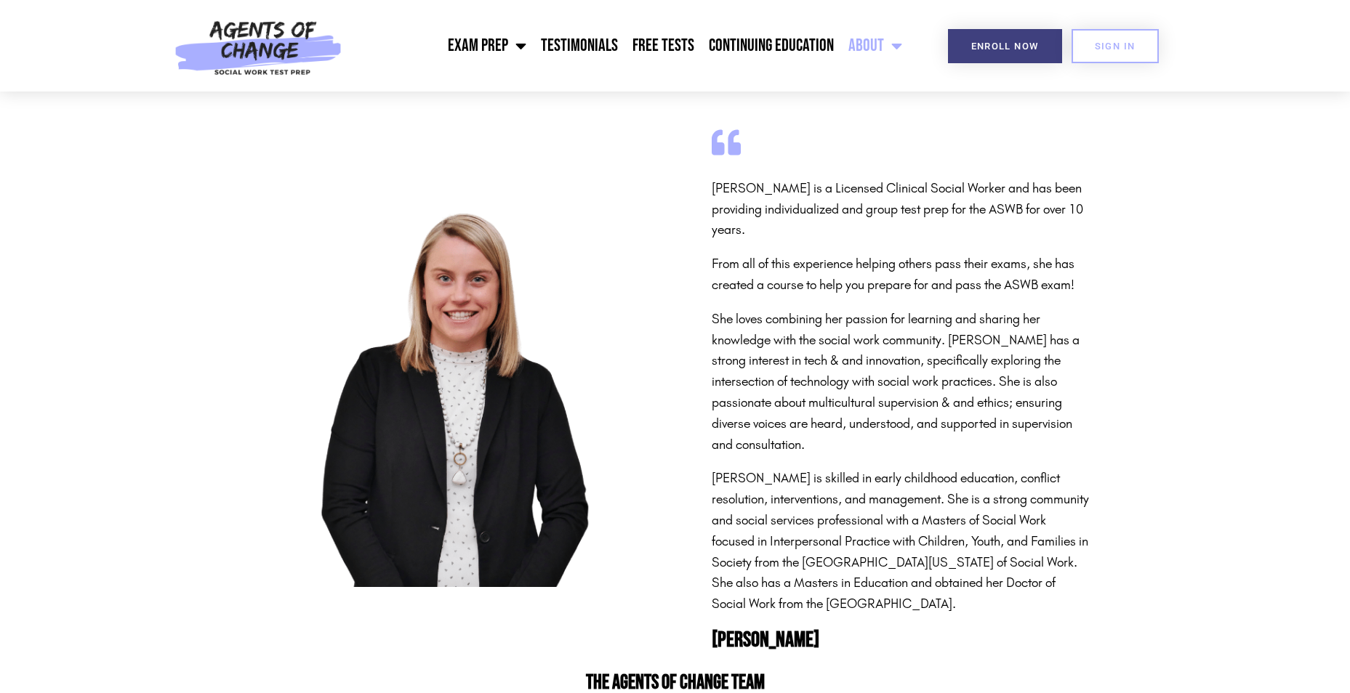 The width and height of the screenshot is (1350, 693). I want to click on span: SIGN IN, so click(1115, 46).